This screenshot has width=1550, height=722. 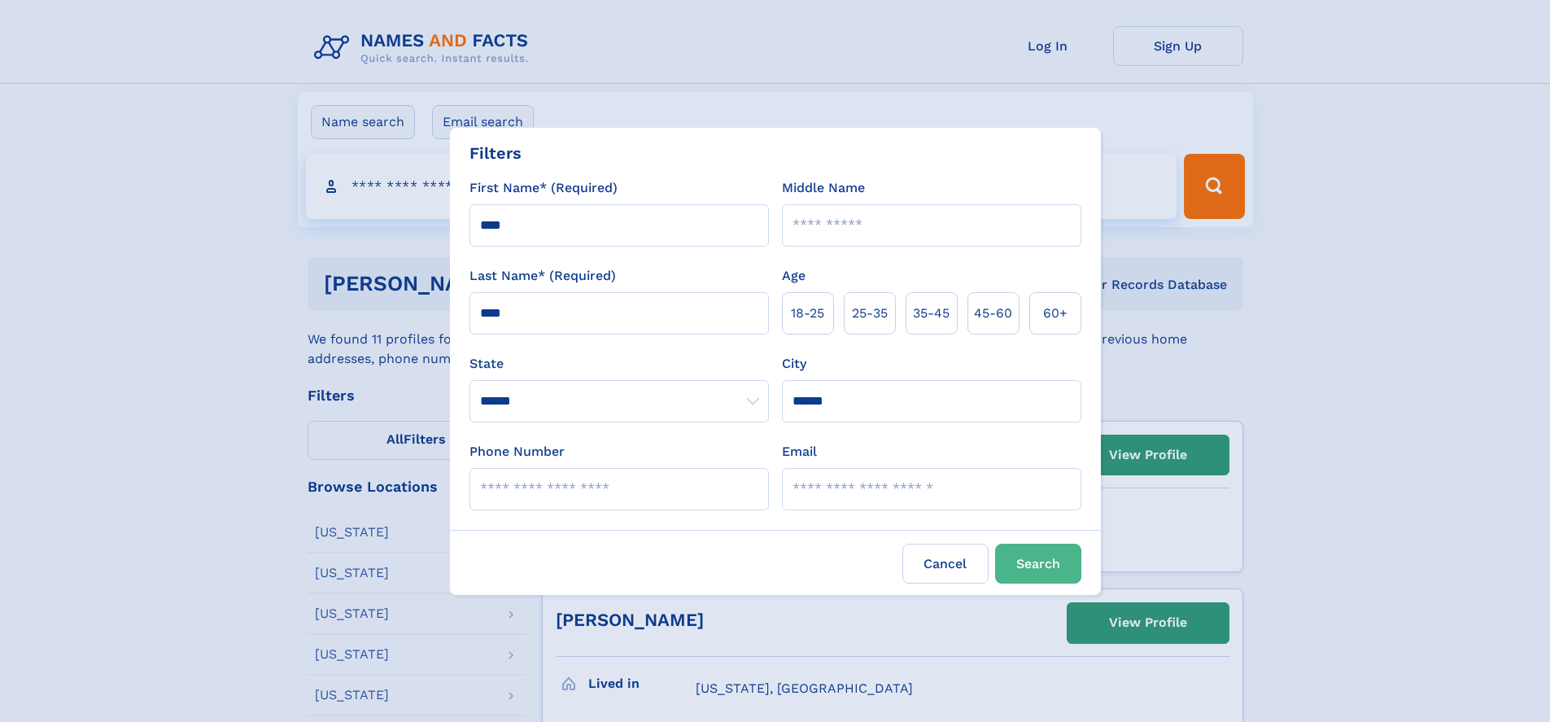 What do you see at coordinates (823, 188) in the screenshot?
I see `label: Middle Name` at bounding box center [823, 188].